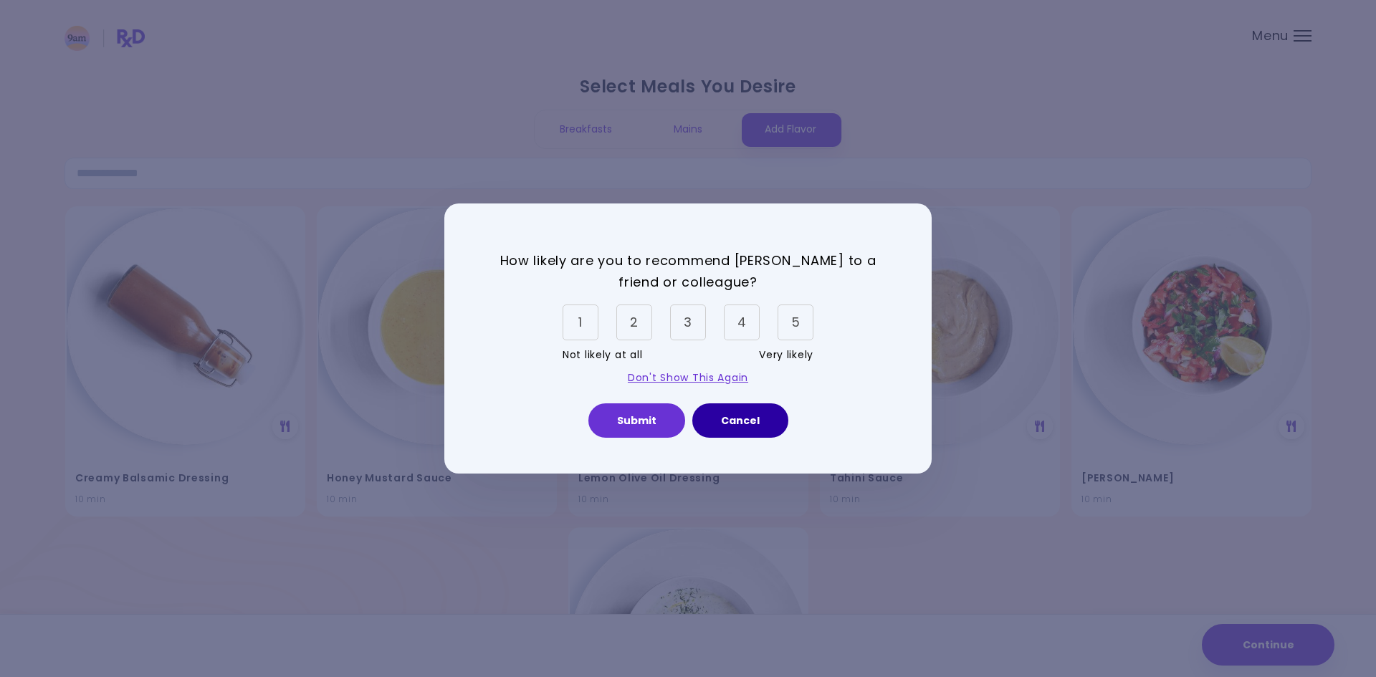  I want to click on a: Don't Show This Again, so click(688, 378).